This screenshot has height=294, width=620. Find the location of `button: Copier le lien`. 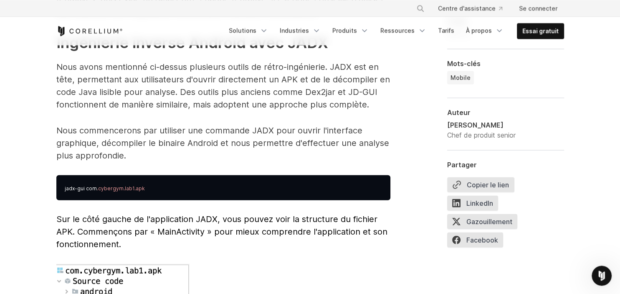

button: Copier le lien is located at coordinates (481, 184).